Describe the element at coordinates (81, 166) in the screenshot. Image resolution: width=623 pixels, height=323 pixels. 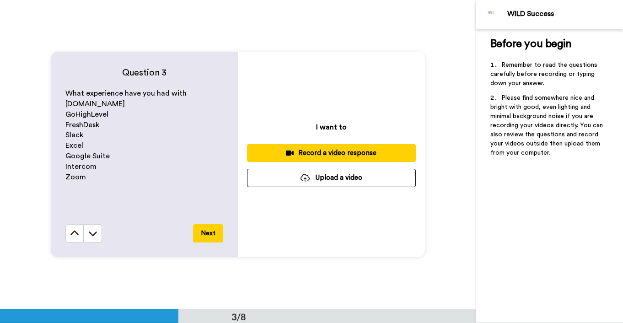
I see `span: Intercom` at that location.